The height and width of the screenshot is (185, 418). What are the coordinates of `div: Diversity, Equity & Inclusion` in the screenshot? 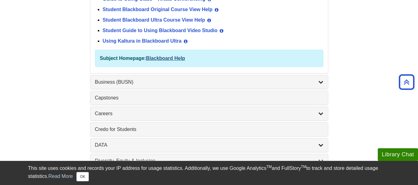 It's located at (209, 161).